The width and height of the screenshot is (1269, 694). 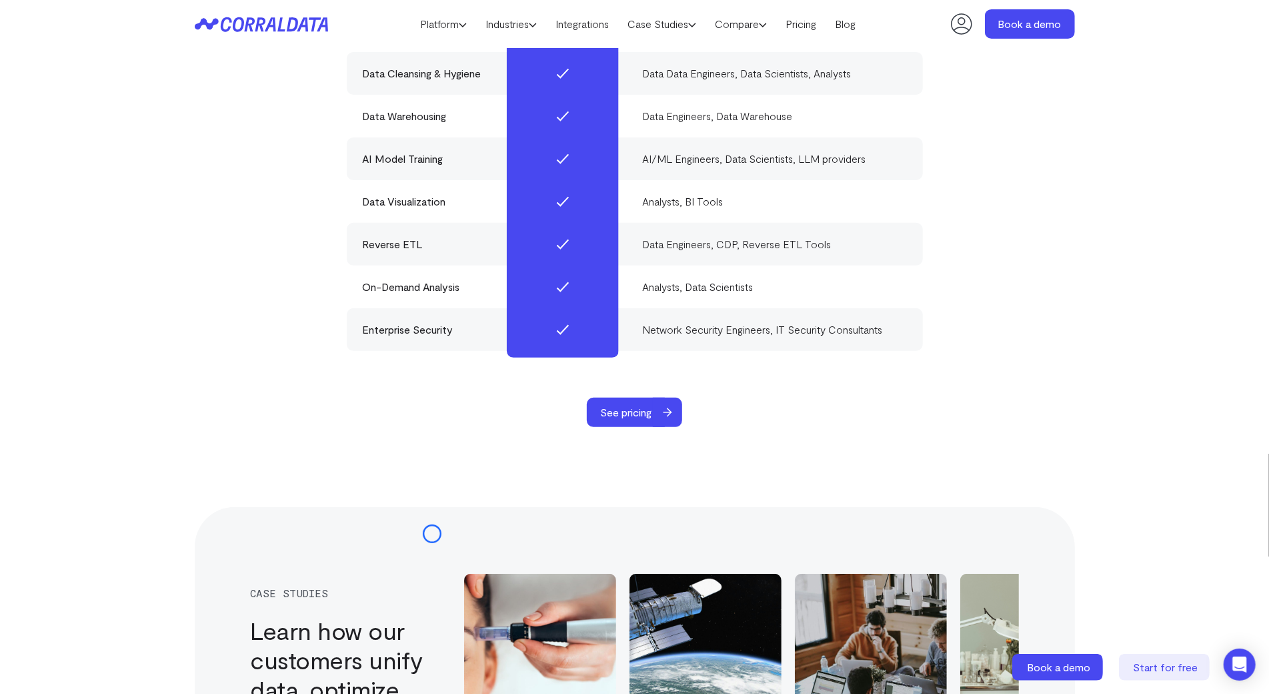 What do you see at coordinates (495, 329) in the screenshot?
I see `div: Enterprise Security` at bounding box center [495, 329].